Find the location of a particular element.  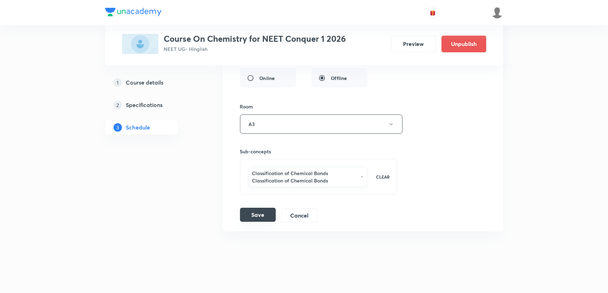

h5: Specifications is located at coordinates (144, 105).